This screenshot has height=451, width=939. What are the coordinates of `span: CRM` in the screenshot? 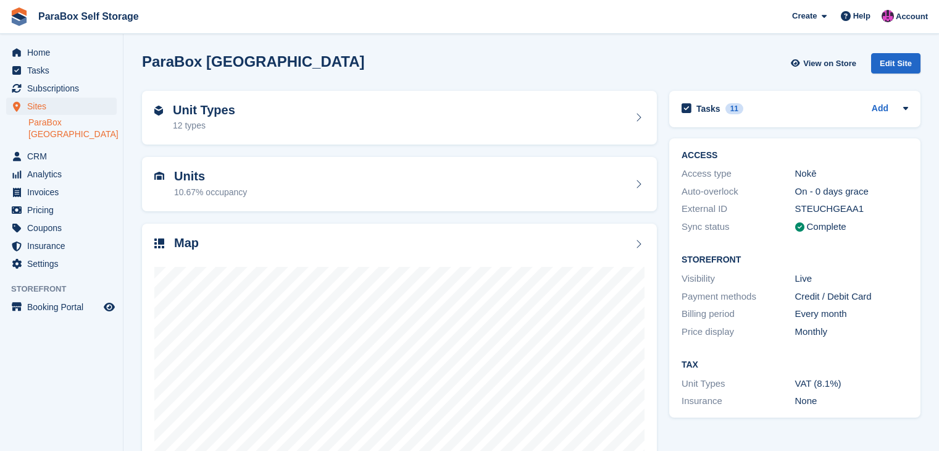 It's located at (64, 156).